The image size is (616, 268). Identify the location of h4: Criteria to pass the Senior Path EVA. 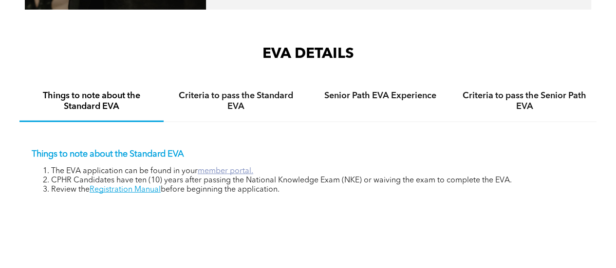
(524, 101).